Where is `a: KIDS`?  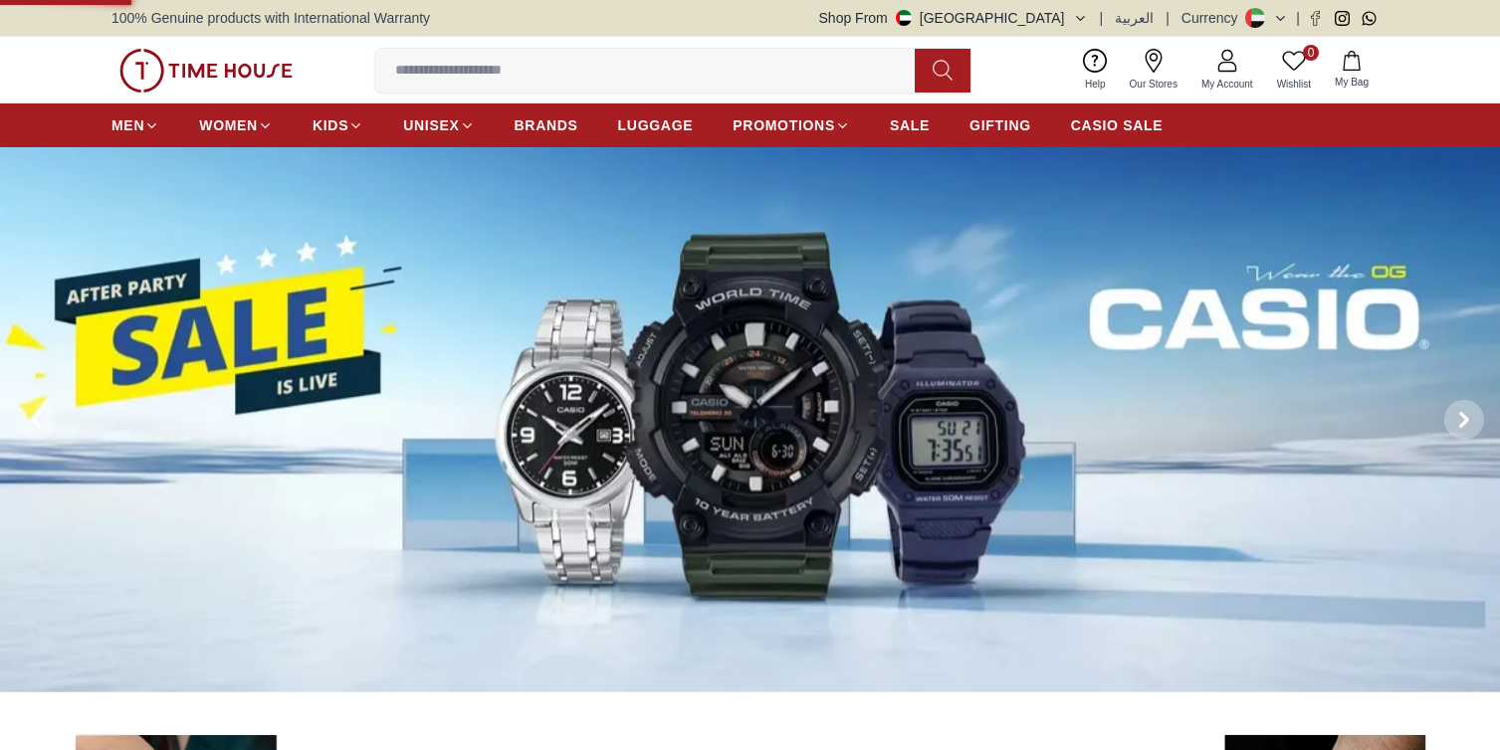
a: KIDS is located at coordinates (337, 125).